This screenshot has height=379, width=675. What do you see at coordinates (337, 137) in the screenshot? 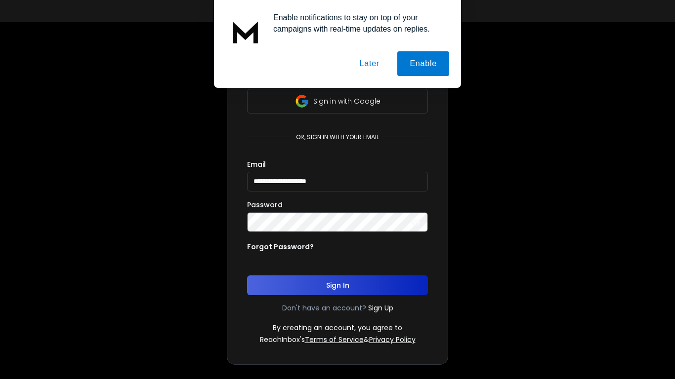
I see `p: or, sign in with your email` at bounding box center [337, 137].